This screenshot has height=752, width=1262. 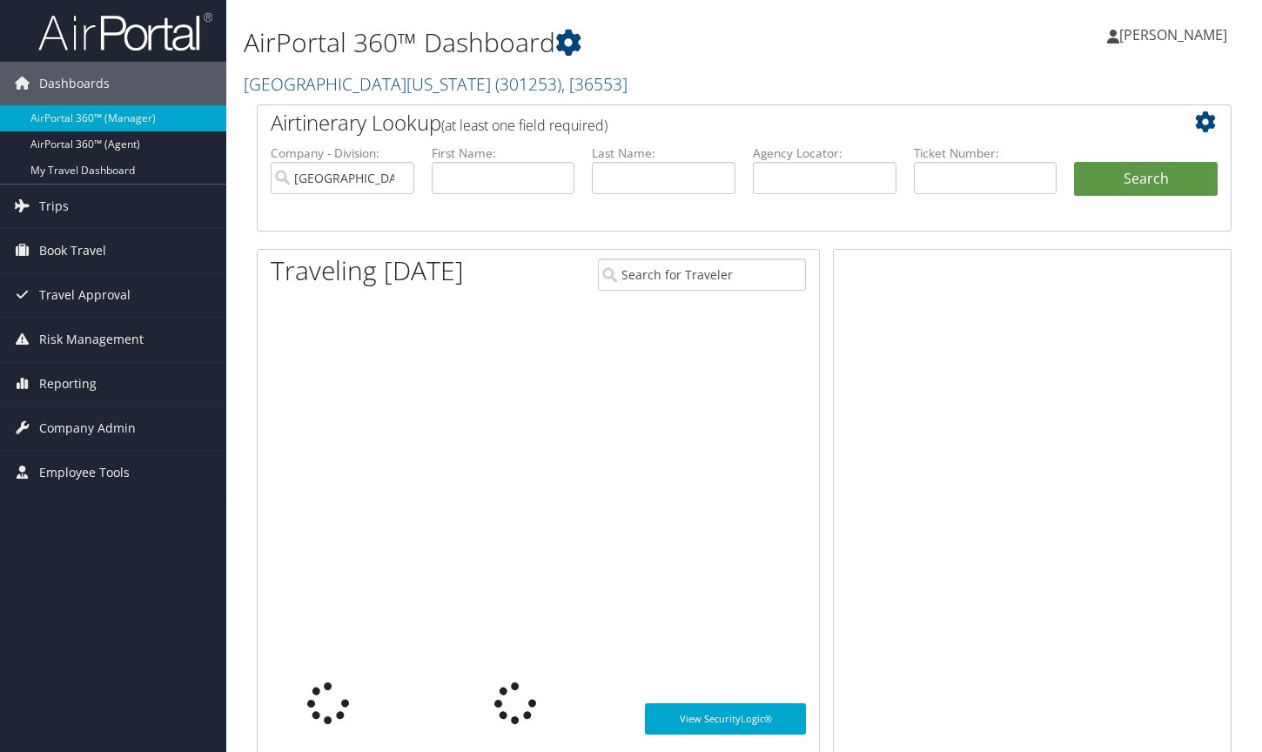 What do you see at coordinates (595, 84) in the screenshot?
I see `span: , [ 36553 ]` at bounding box center [595, 84].